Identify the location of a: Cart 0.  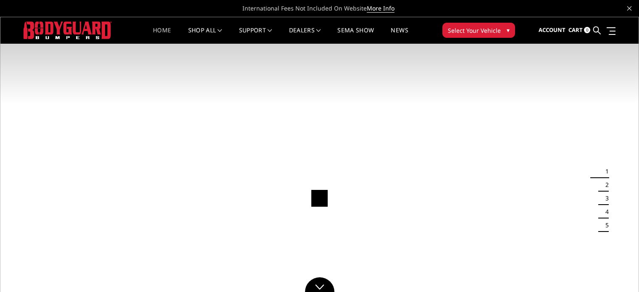
(579, 30).